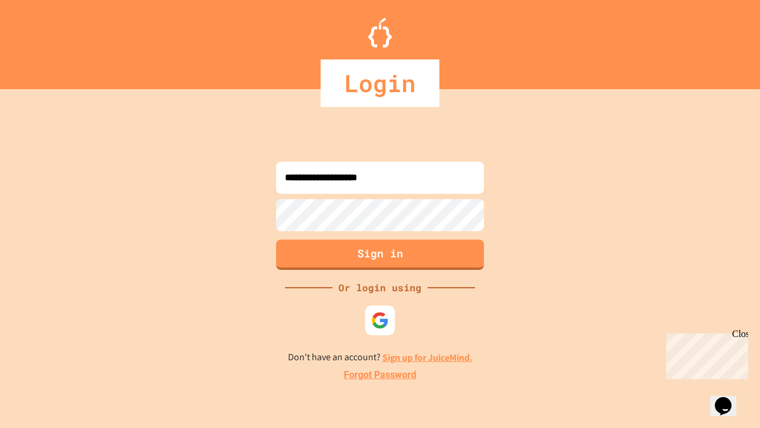  What do you see at coordinates (428, 357) in the screenshot?
I see `a: Sign up for JuiceMind.` at bounding box center [428, 357].